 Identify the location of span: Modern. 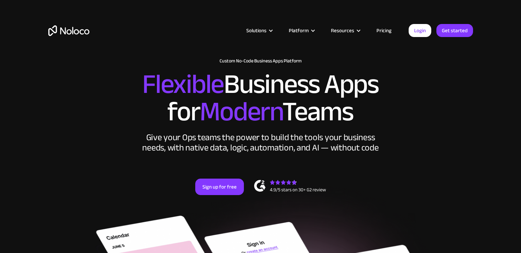
(241, 111).